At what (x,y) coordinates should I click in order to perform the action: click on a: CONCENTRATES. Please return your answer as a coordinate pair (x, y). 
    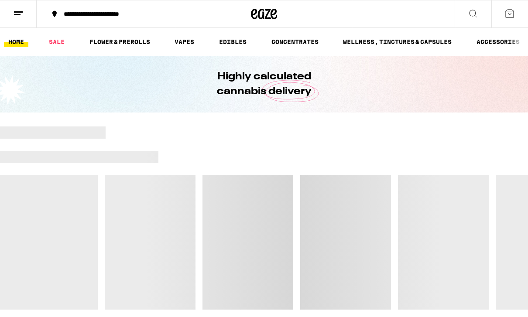
    Looking at the image, I should click on (295, 42).